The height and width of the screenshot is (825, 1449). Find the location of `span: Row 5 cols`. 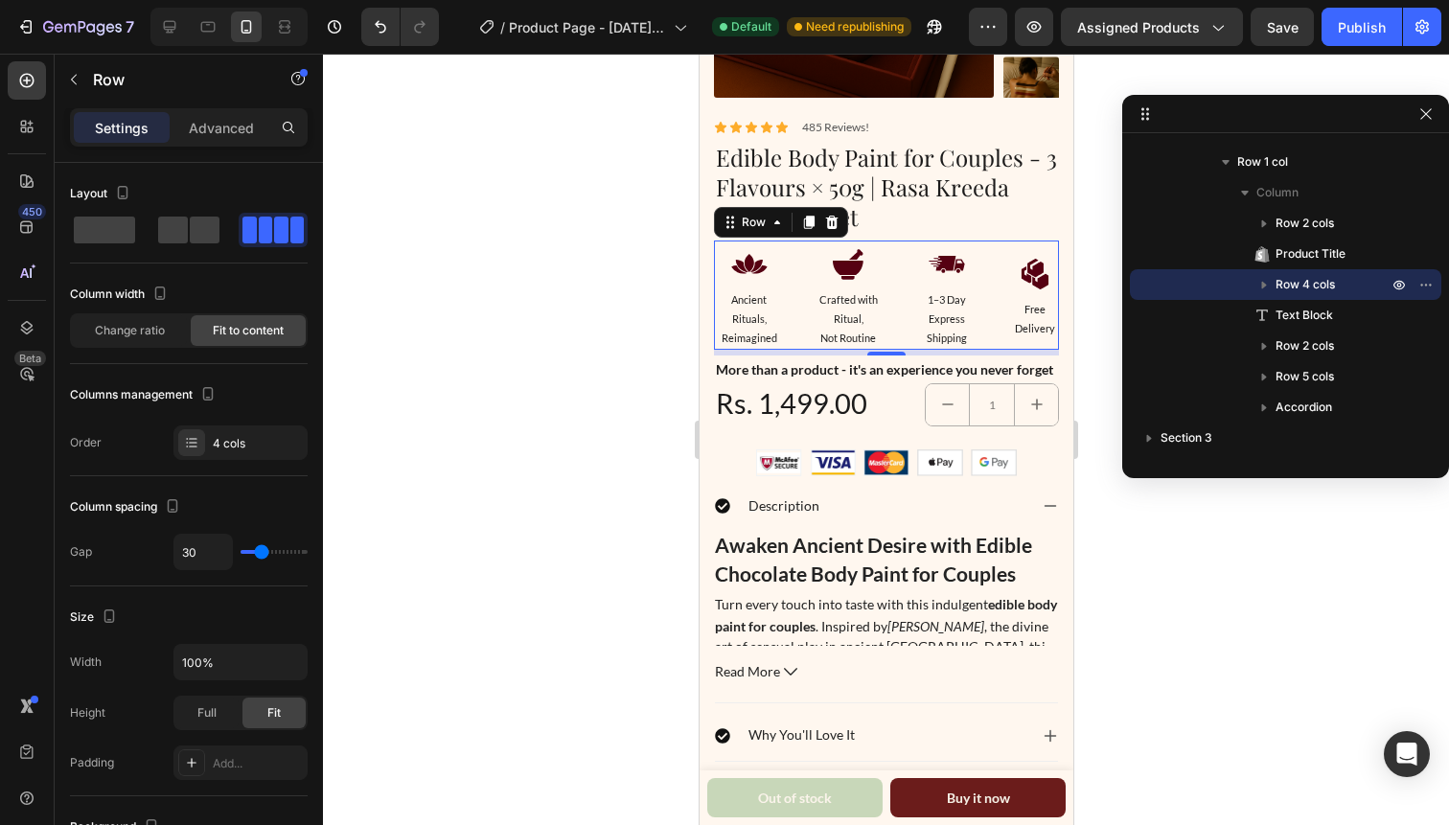

span: Row 5 cols is located at coordinates (1304, 377).